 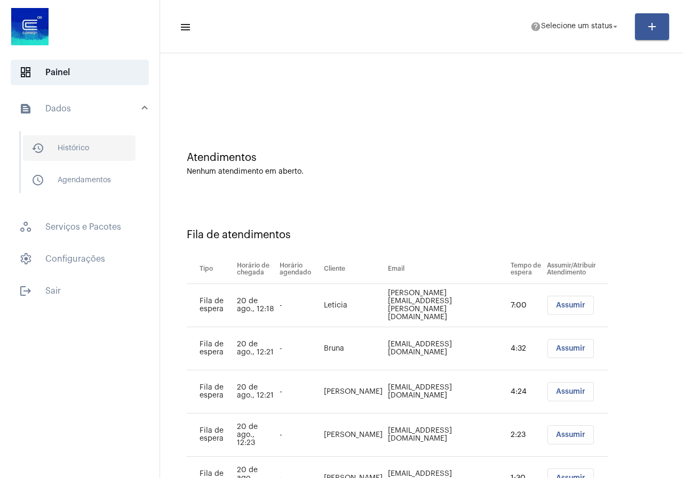 I want to click on mat-icon: add, so click(x=652, y=27).